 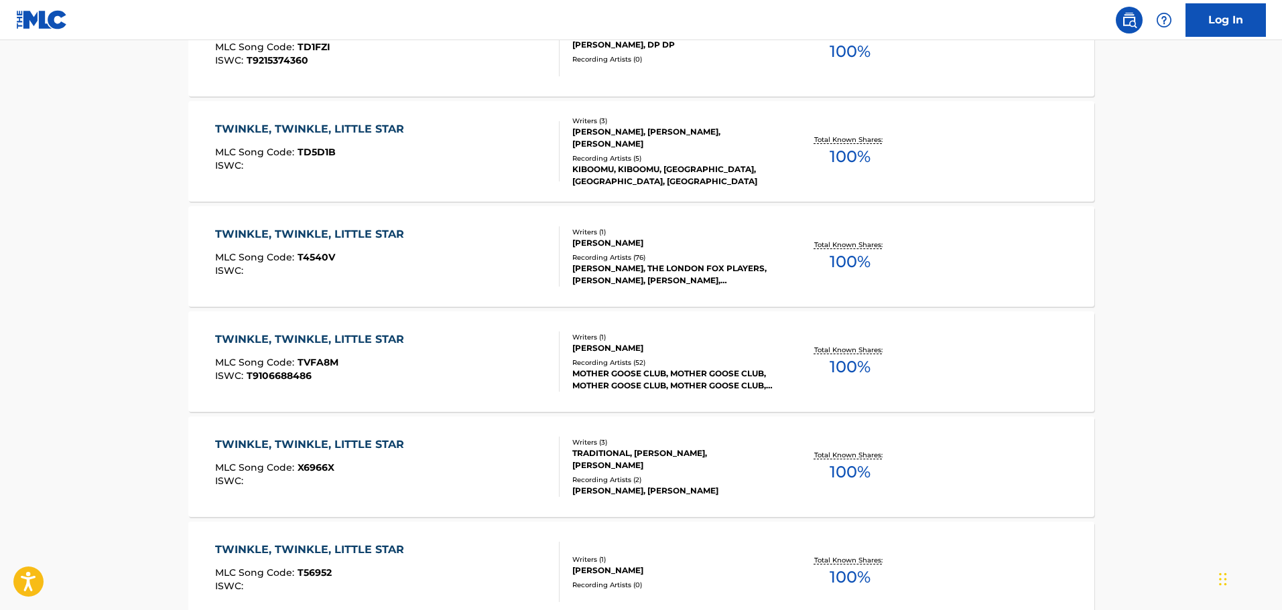 I want to click on span: T9215374360, so click(x=277, y=60).